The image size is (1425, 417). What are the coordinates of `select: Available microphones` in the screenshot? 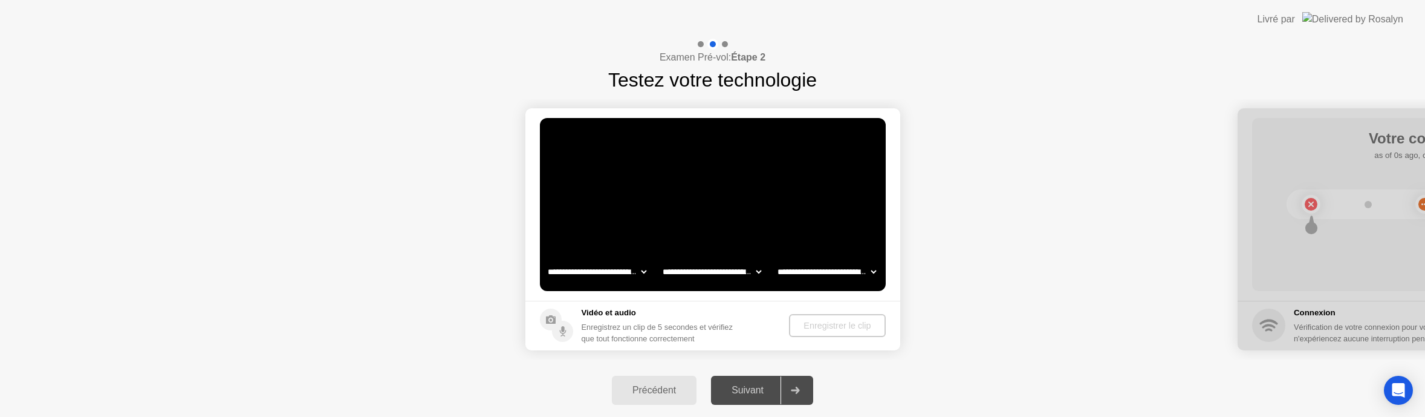 It's located at (827, 271).